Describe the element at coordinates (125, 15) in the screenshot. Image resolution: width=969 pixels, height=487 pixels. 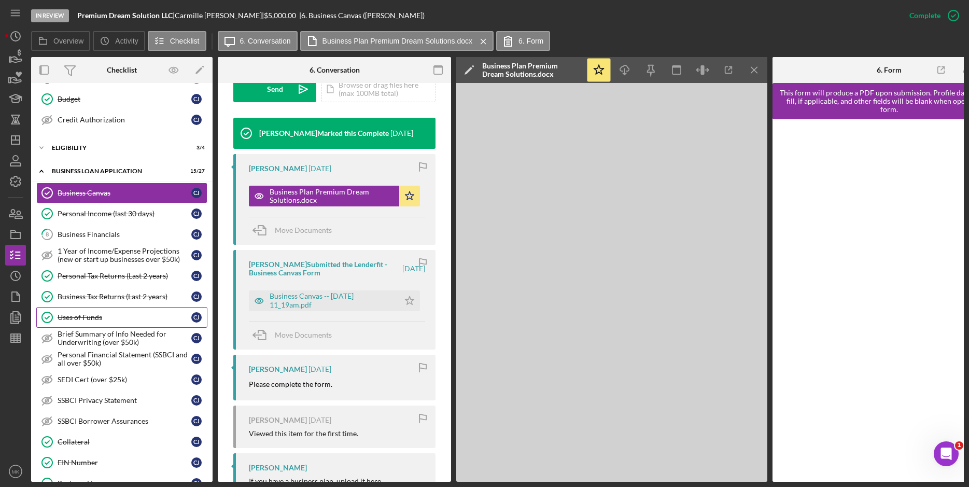
I see `b: Premium Dream Solution LLC` at that location.